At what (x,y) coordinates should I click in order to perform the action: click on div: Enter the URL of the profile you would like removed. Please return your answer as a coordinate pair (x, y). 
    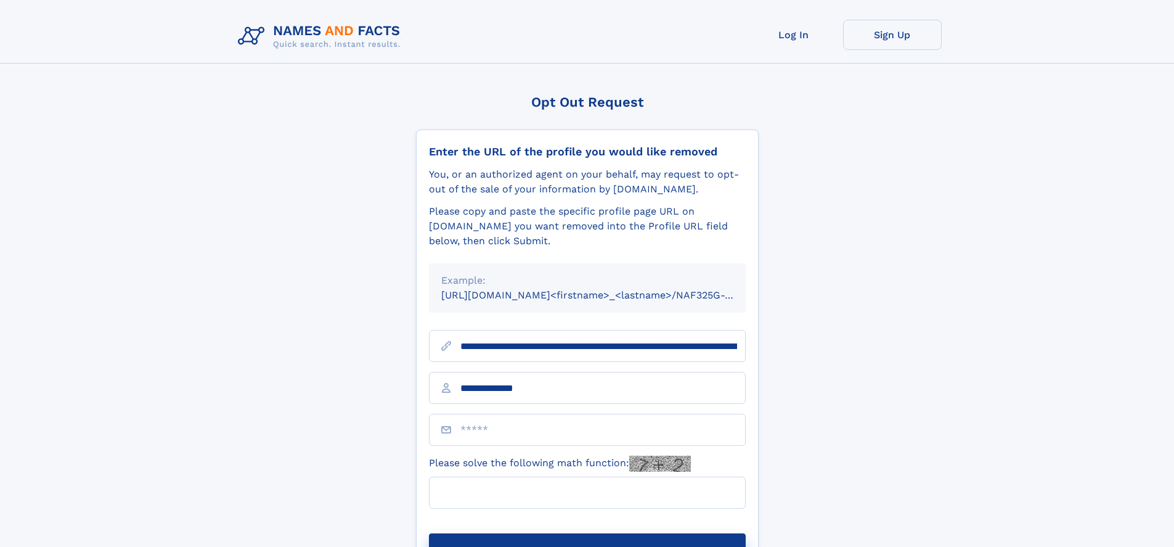
    Looking at the image, I should click on (587, 152).